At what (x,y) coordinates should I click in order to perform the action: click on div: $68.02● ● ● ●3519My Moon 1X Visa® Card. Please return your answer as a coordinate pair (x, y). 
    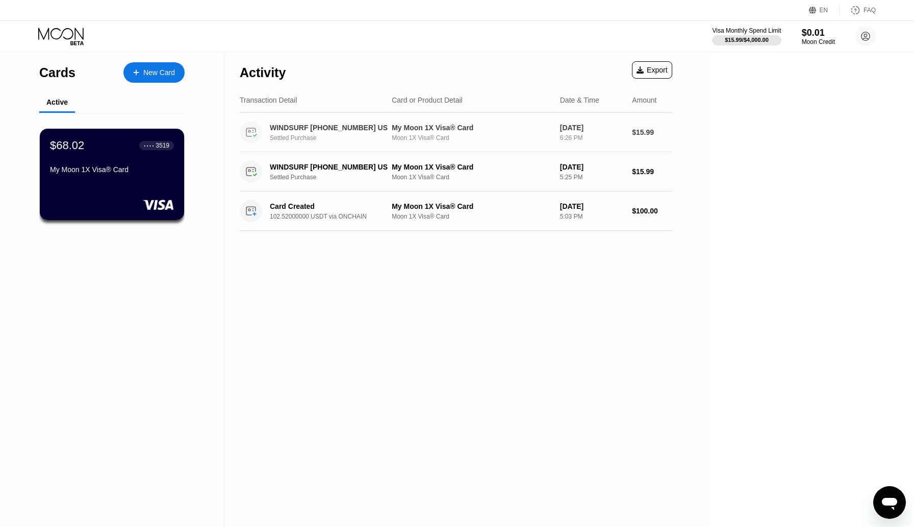
    Looking at the image, I should click on (112, 174).